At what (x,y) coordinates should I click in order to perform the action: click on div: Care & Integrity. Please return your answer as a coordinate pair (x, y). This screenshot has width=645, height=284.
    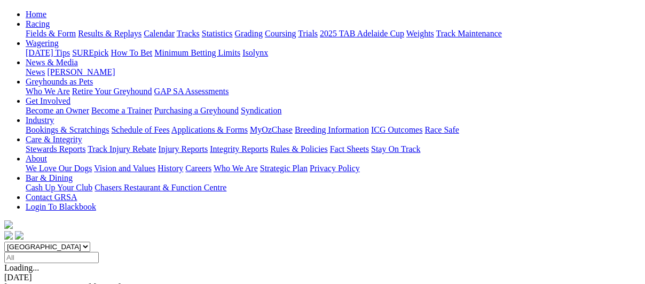
    Looking at the image, I should click on (333, 149).